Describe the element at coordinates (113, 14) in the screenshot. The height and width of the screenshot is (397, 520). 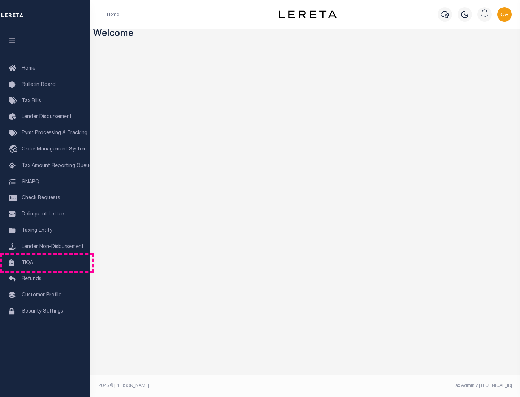
I see `li: Home` at that location.